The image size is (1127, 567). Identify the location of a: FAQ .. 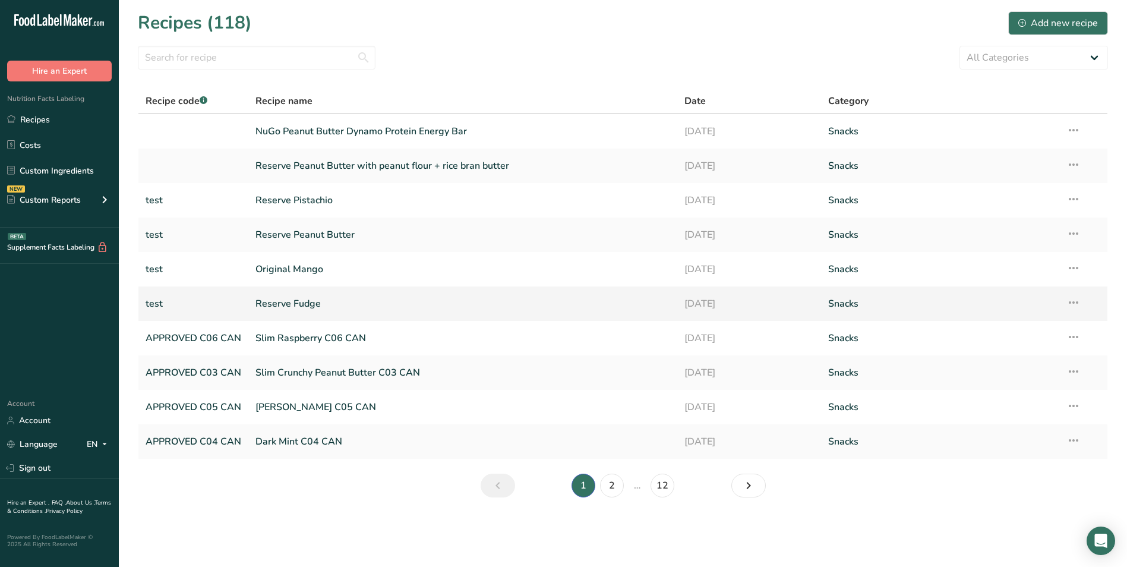
(59, 503).